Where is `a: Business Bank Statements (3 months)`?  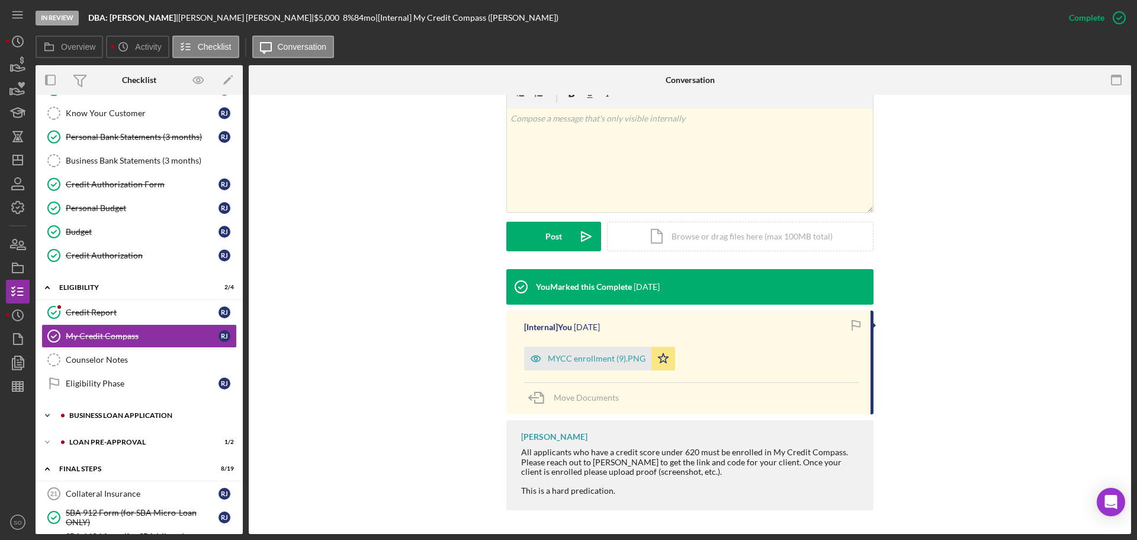 a: Business Bank Statements (3 months) is located at coordinates (139, 161).